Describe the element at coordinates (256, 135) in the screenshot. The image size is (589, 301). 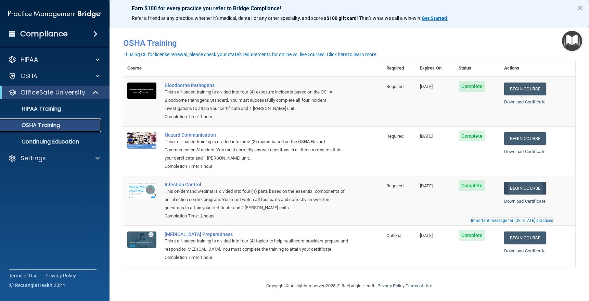
I see `a: Hazard Communication` at that location.